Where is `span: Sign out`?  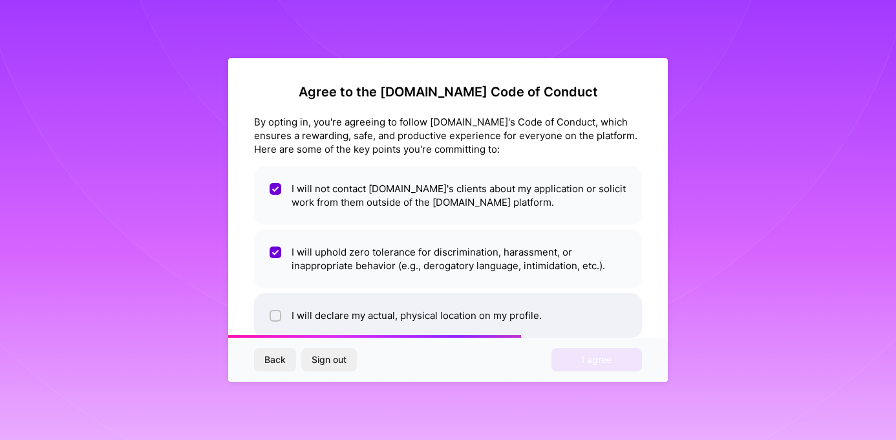
span: Sign out is located at coordinates (329, 359).